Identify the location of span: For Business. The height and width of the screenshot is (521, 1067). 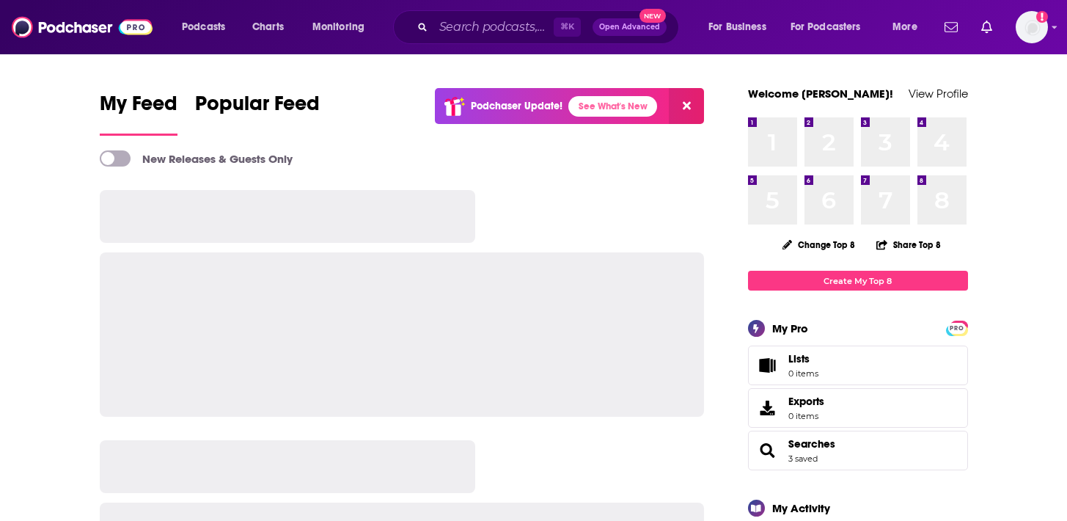
(737, 27).